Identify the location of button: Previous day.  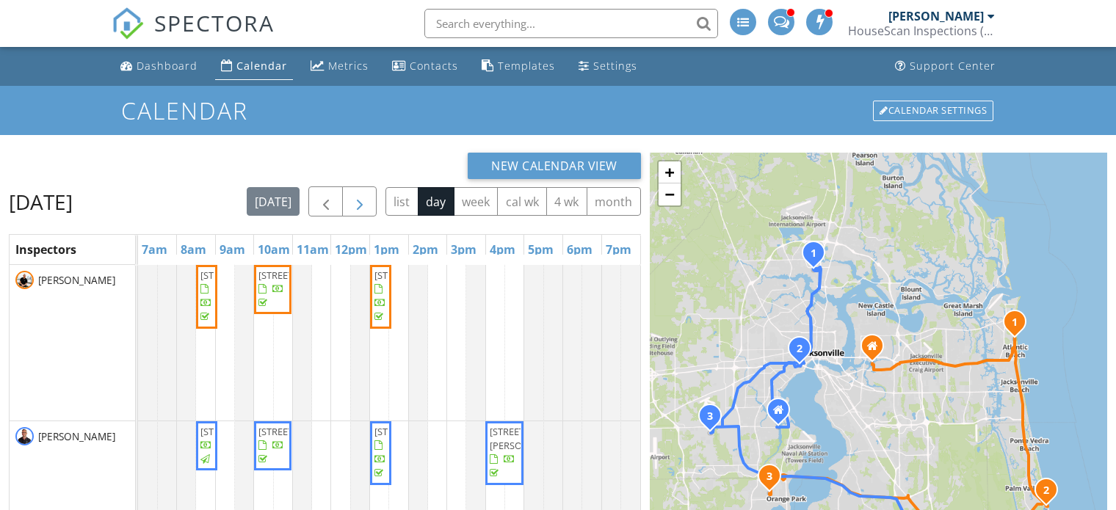
(325, 201).